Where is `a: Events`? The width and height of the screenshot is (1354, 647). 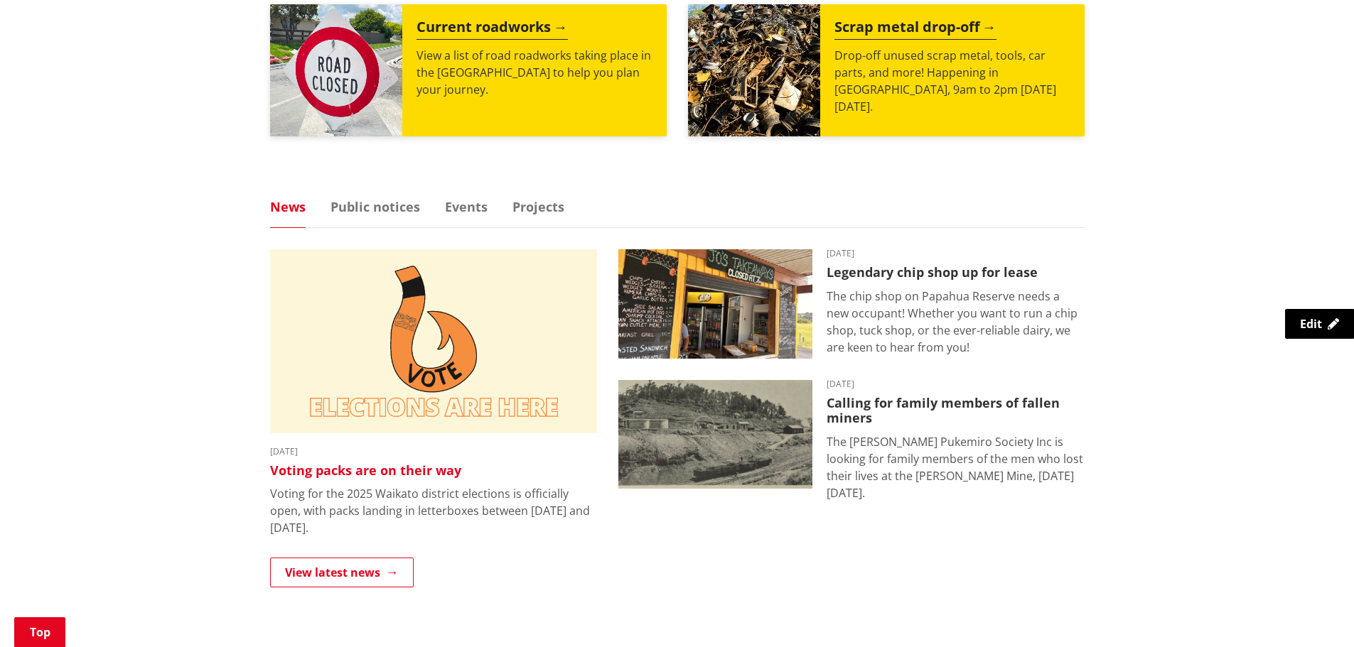 a: Events is located at coordinates (466, 207).